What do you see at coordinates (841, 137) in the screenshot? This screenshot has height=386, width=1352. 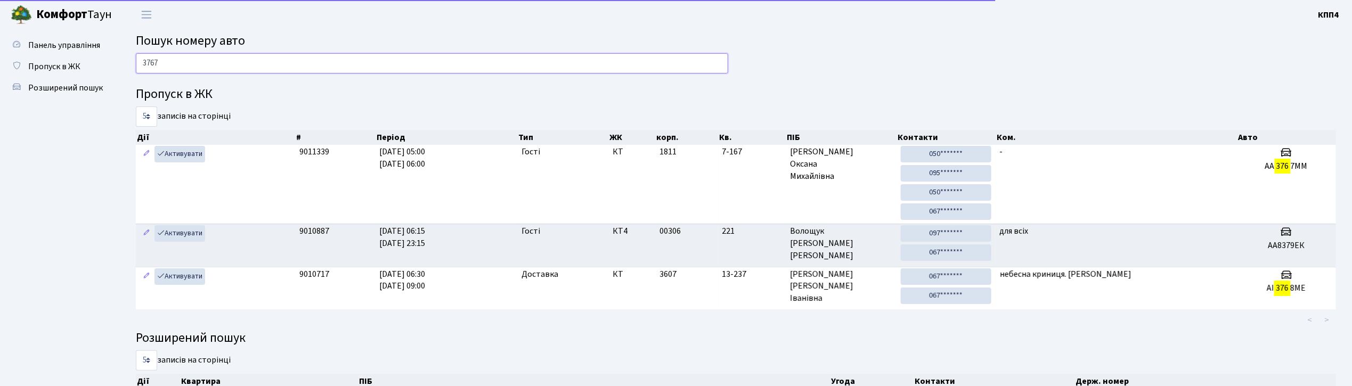 I see `th: ПІБ` at bounding box center [841, 137].